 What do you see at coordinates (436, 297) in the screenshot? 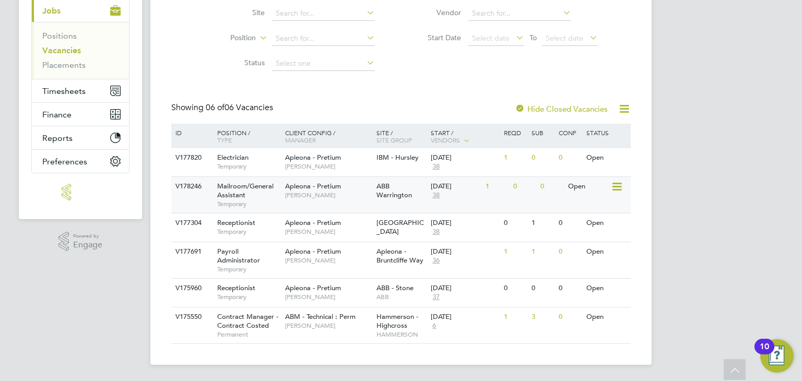
I see `span: 37` at bounding box center [436, 297].